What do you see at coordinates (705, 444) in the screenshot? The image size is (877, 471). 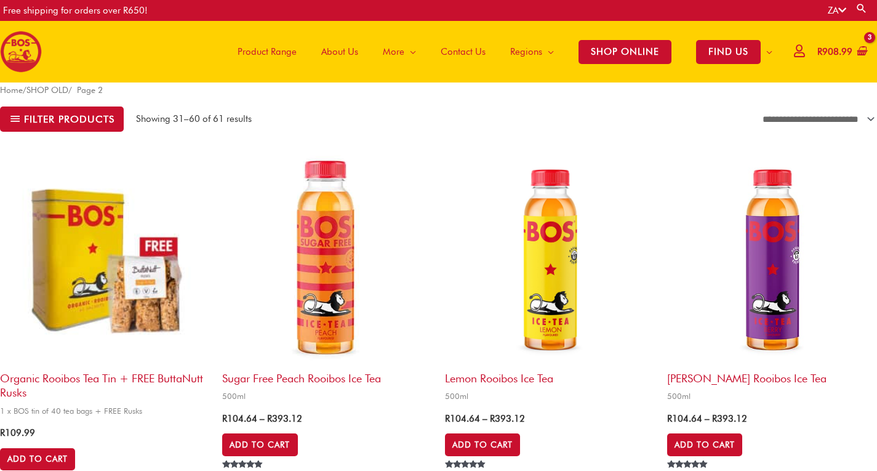 I see `a: Select options for “Berry Rooibos Ice Tea”` at bounding box center [705, 444].